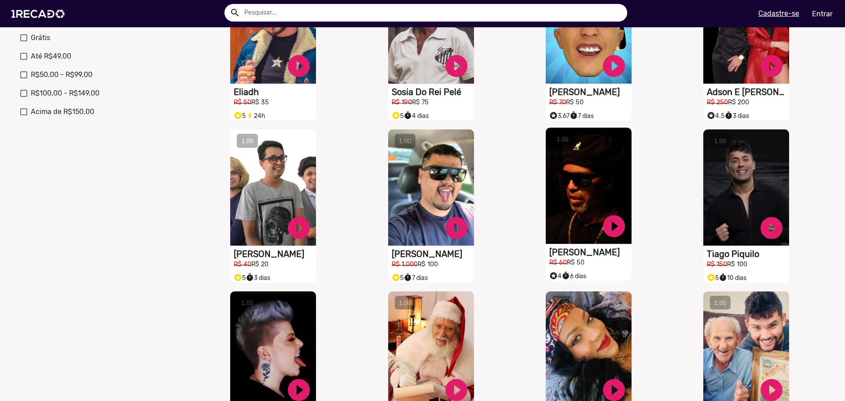  What do you see at coordinates (416, 116) in the screenshot?
I see `span: 4 dias` at bounding box center [416, 116].